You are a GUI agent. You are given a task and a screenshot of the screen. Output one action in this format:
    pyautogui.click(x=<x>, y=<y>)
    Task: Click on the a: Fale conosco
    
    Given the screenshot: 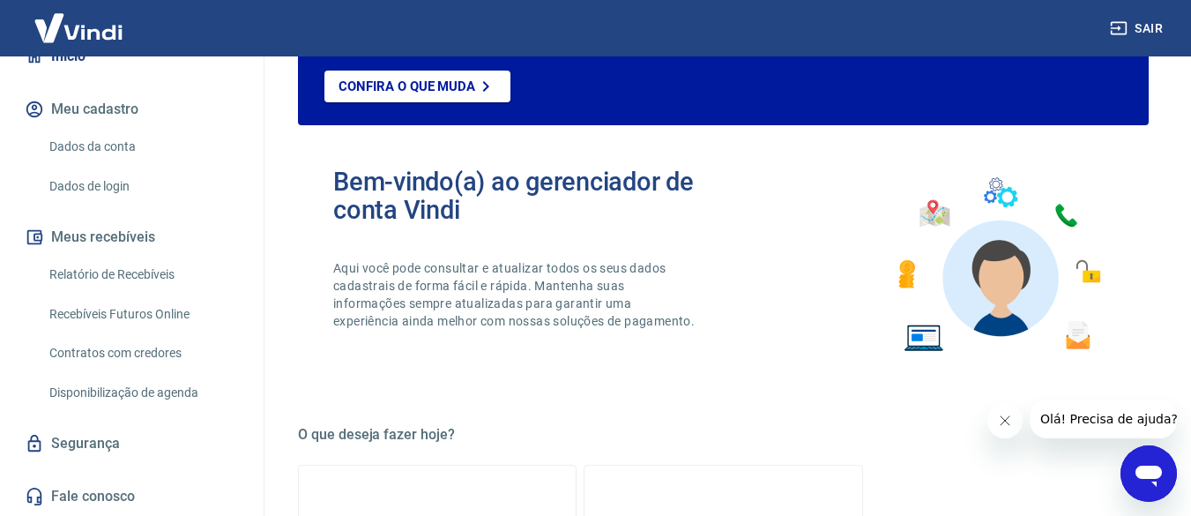 What is the action you would take?
    pyautogui.click(x=131, y=496)
    